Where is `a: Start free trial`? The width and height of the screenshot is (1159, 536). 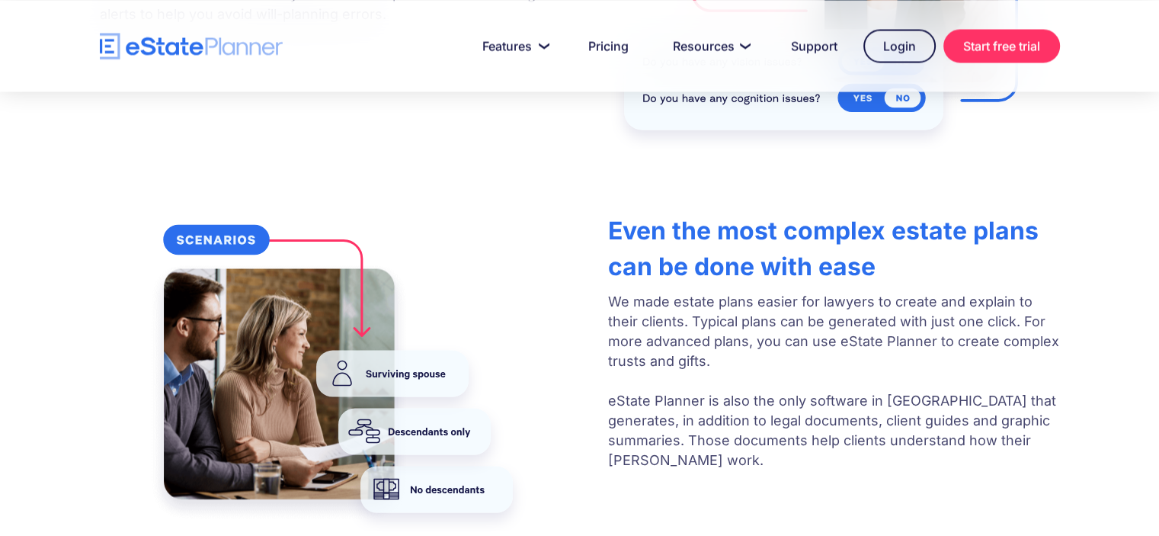
a: Start free trial is located at coordinates (1002, 46).